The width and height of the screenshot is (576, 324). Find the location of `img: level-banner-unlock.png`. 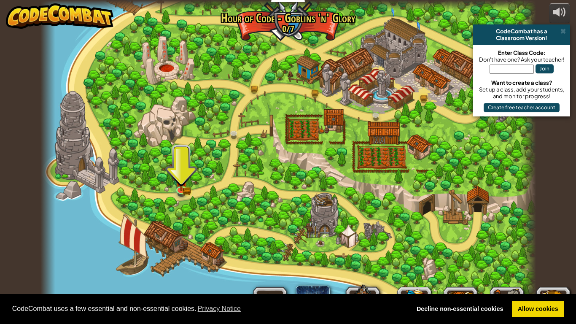

img: level-banner-unlock.png is located at coordinates (181, 180).